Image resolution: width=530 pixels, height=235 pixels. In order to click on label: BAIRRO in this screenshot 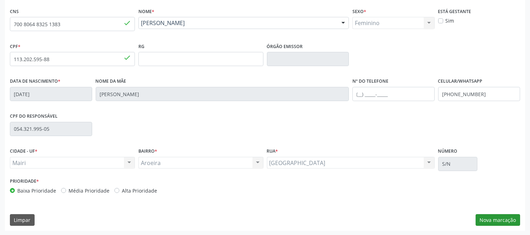, I will do `click(148, 151)`.